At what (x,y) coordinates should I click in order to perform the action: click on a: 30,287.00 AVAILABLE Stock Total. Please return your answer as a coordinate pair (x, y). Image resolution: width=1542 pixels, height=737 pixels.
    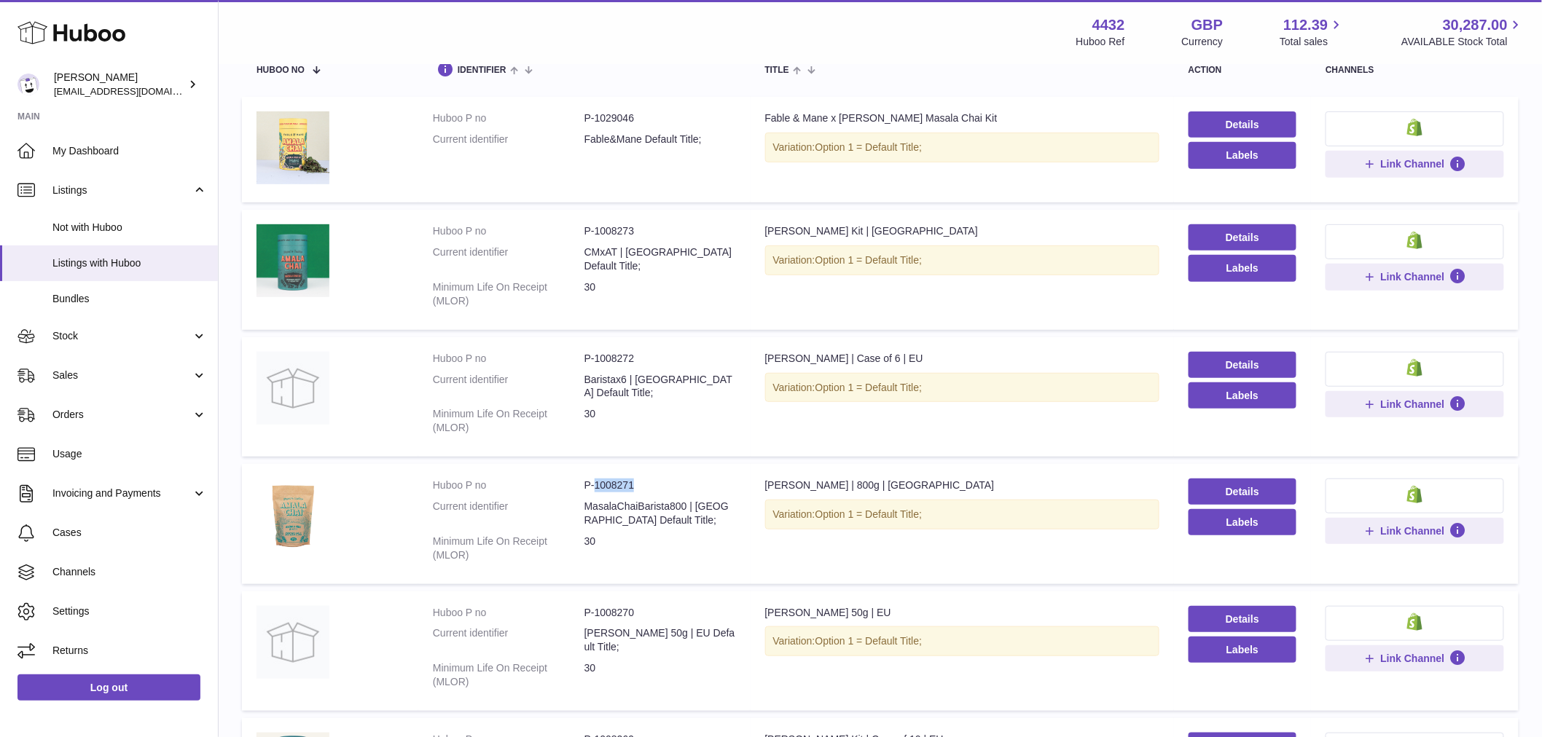
    Looking at the image, I should click on (1462, 32).